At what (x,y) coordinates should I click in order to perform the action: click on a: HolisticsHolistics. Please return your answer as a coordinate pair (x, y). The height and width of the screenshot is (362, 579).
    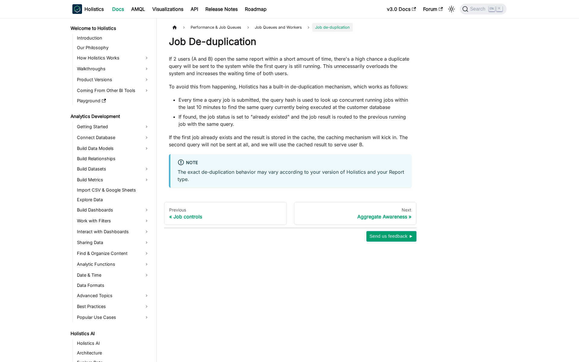
    Looking at the image, I should click on (88, 9).